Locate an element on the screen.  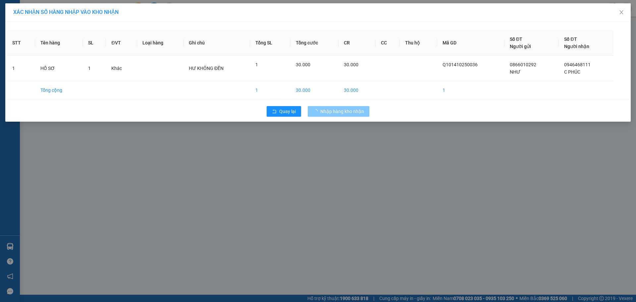
th: CR is located at coordinates (357, 43).